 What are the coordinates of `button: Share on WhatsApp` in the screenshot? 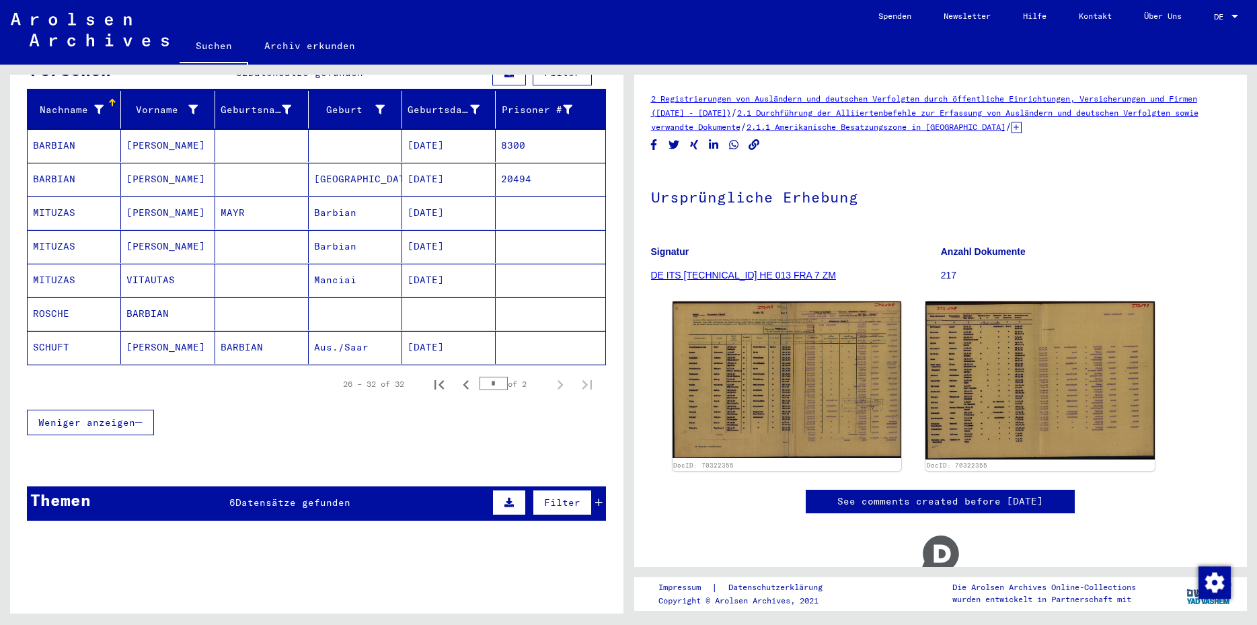 It's located at (734, 145).